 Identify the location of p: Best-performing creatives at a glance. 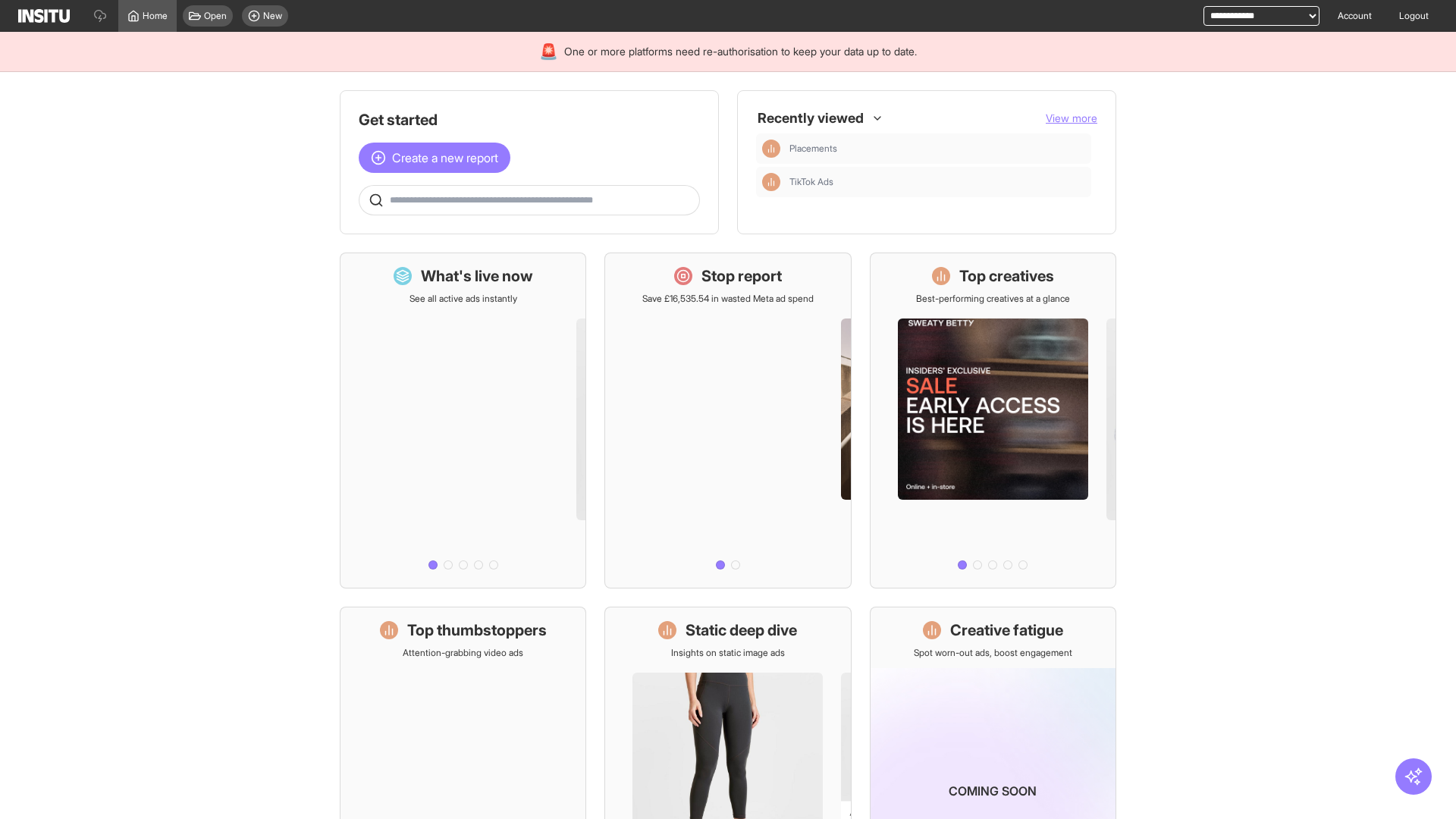
(993, 299).